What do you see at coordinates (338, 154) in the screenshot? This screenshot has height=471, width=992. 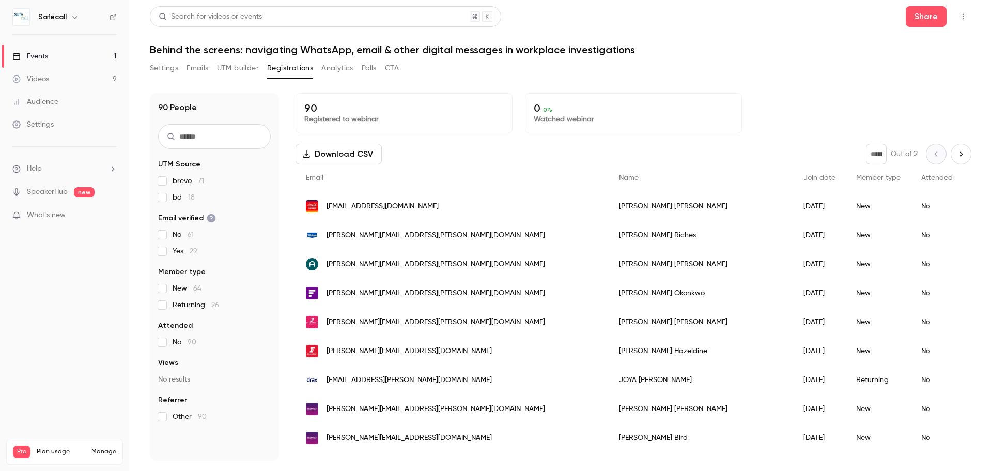 I see `button: Download CSV` at bounding box center [338, 154].